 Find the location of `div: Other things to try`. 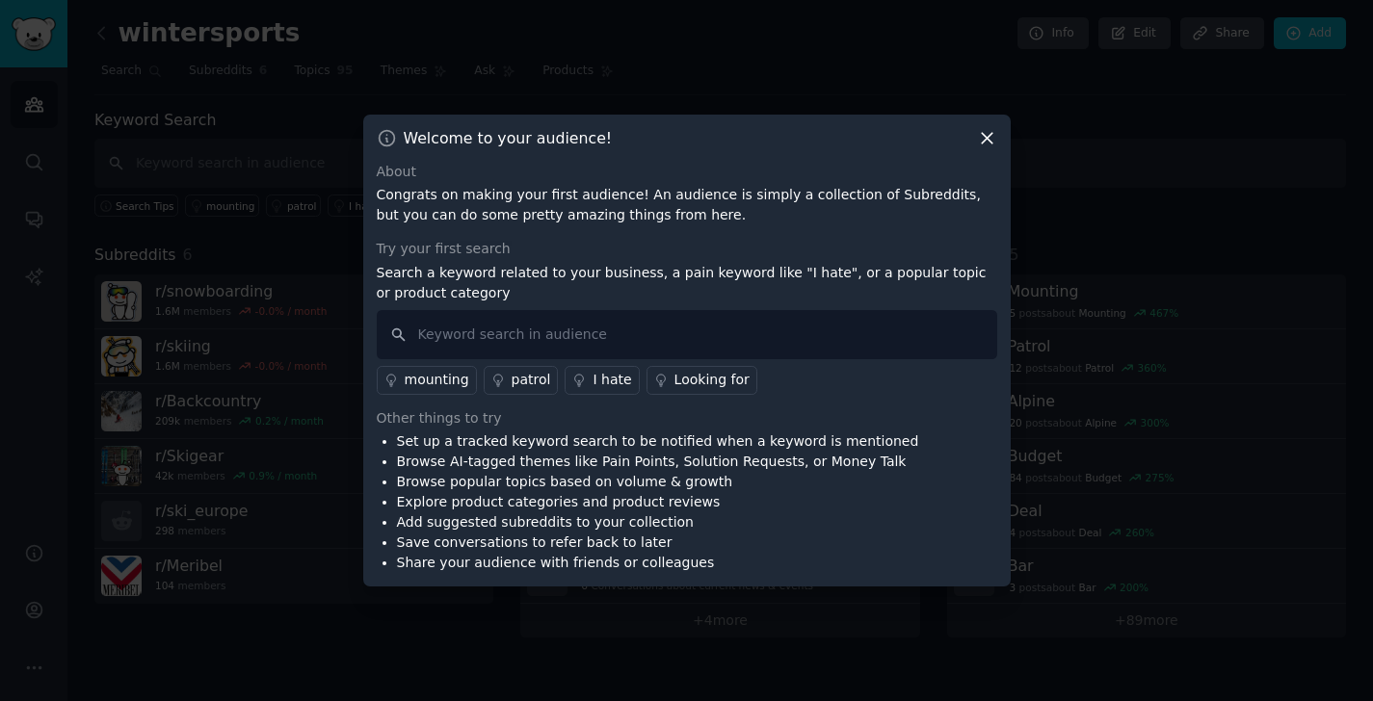

div: Other things to try is located at coordinates (687, 418).